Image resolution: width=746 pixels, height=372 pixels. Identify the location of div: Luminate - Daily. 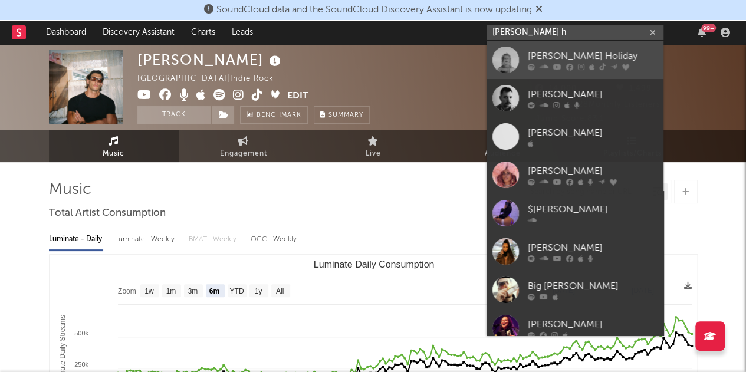
(76, 239).